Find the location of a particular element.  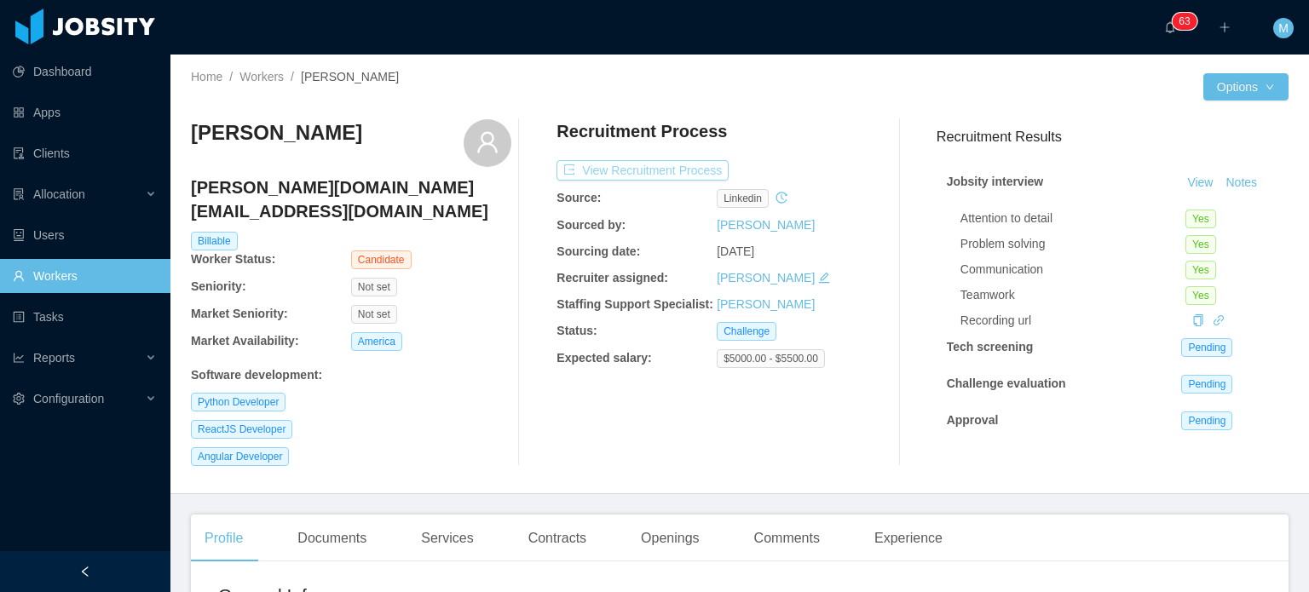

b: Source: is located at coordinates (579, 198).